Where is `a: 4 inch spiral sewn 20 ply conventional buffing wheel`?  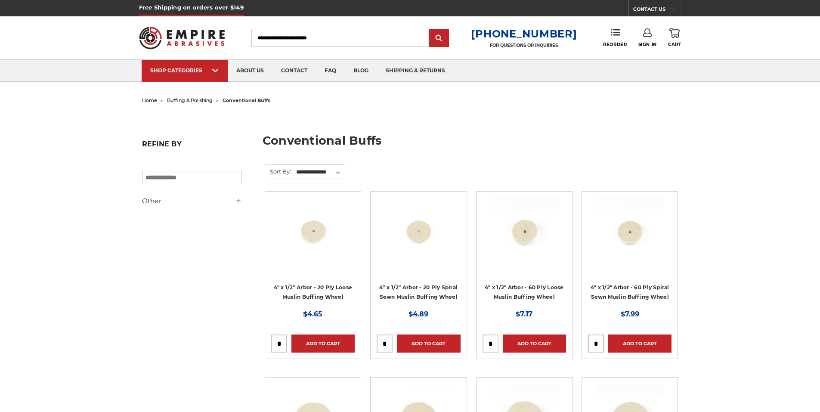
a: 4 inch spiral sewn 20 ply conventional buffing wheel is located at coordinates (418, 239).